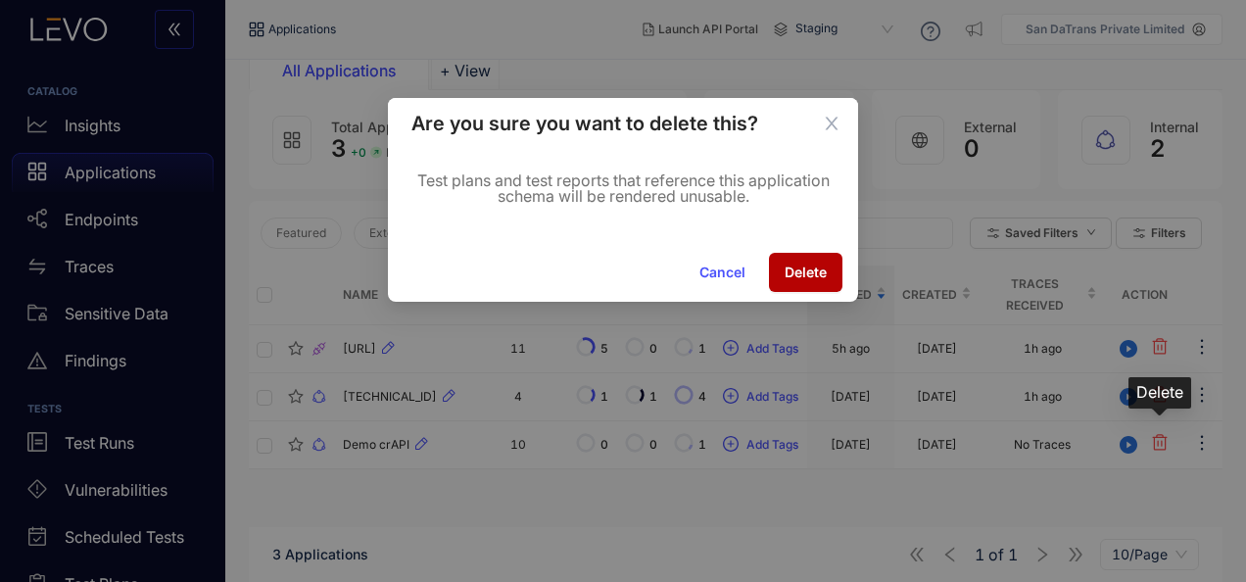 The height and width of the screenshot is (582, 1246). What do you see at coordinates (623, 123) in the screenshot?
I see `div: Are you sure you want to delete this?` at bounding box center [623, 123].